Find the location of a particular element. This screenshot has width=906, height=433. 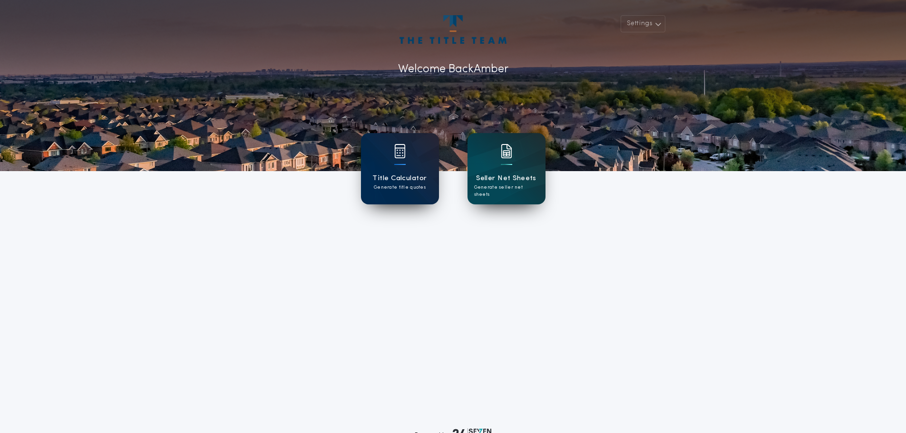

img: account-logo is located at coordinates (453, 29).